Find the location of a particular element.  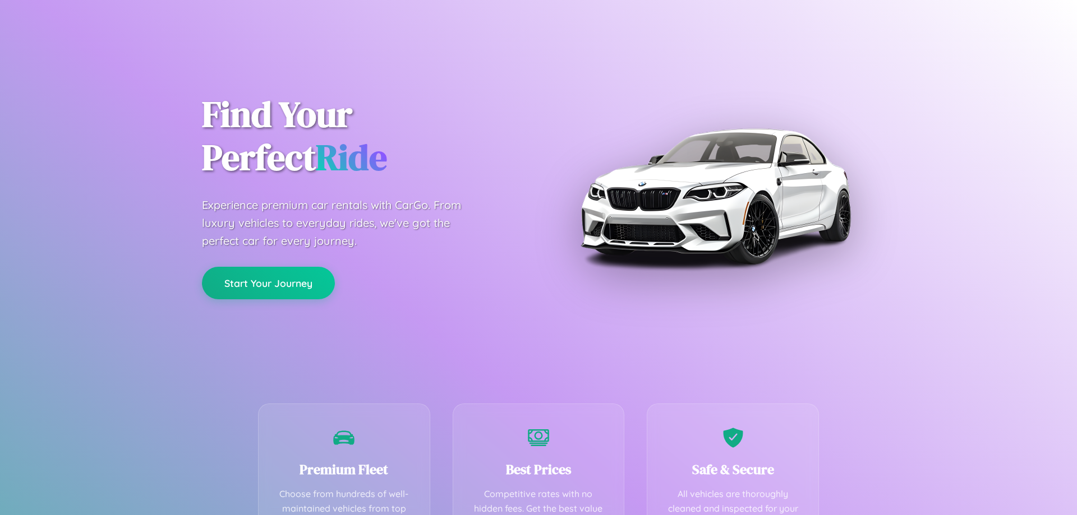

span: Ride is located at coordinates (351, 157).